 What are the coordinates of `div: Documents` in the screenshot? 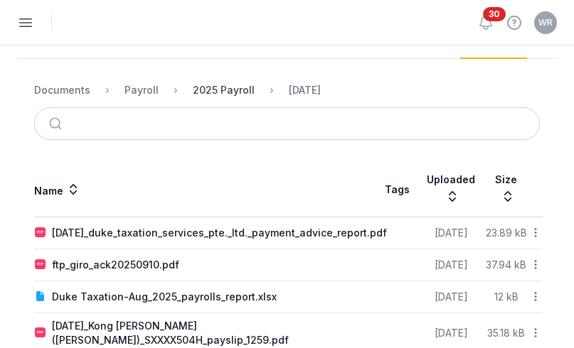 It's located at (62, 90).